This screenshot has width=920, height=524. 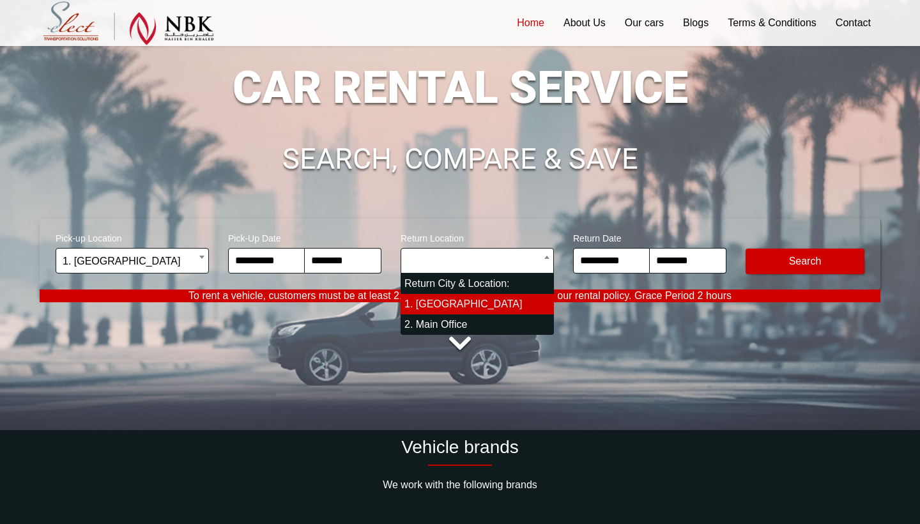 I want to click on p: We work with the following brands, so click(x=460, y=485).